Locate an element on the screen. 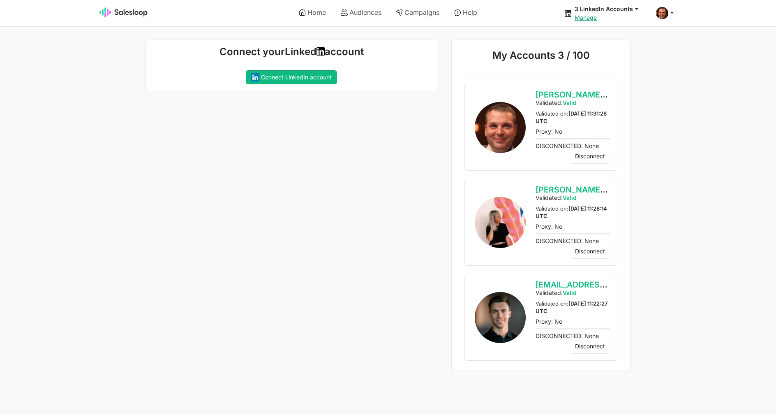  a: Audiences is located at coordinates (361, 12).